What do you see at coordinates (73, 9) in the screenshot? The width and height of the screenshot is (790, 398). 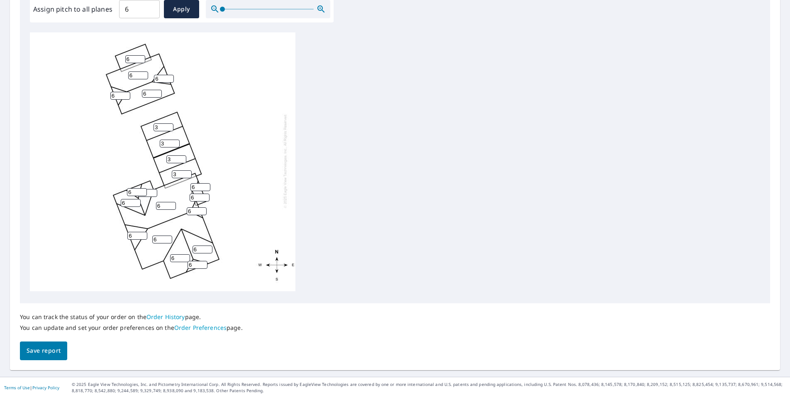 I see `label: Assign pitch to all planes` at bounding box center [73, 9].